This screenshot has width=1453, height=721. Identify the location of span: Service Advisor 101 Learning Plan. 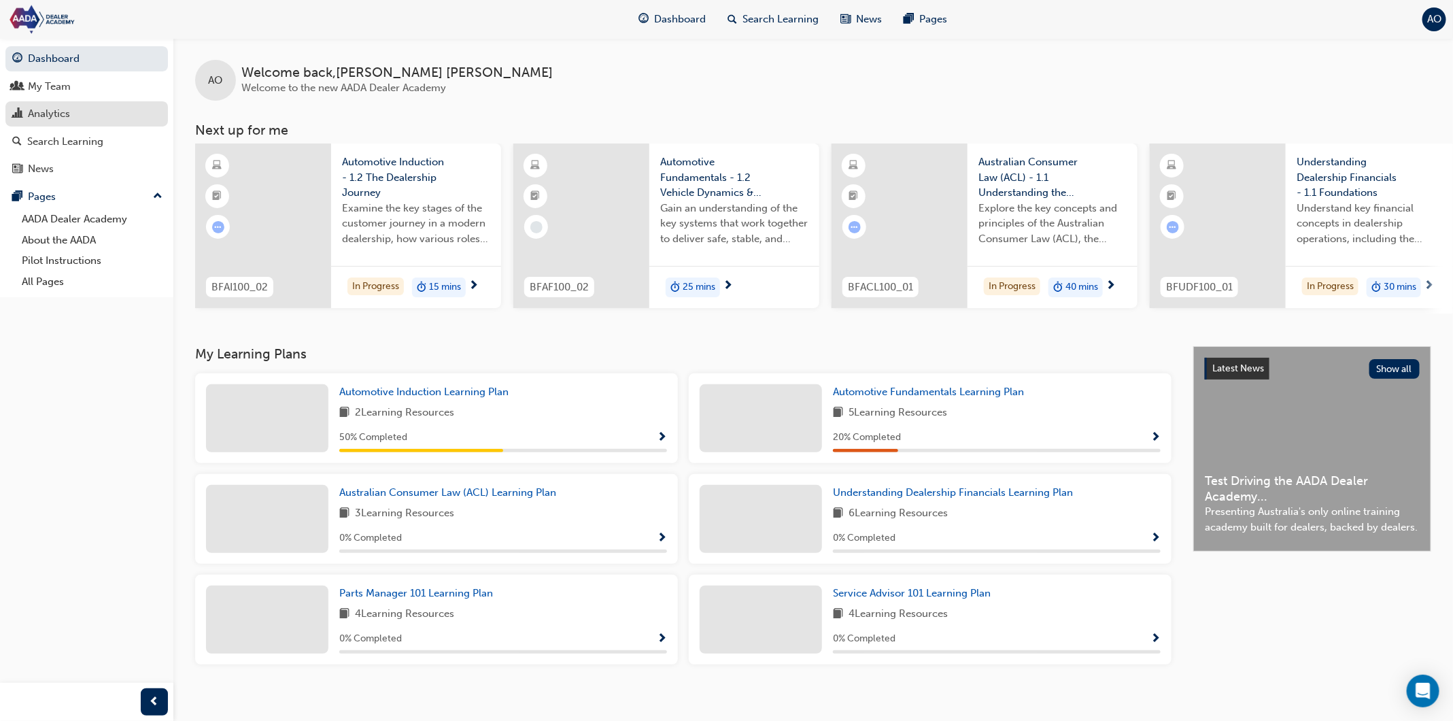
(912, 593).